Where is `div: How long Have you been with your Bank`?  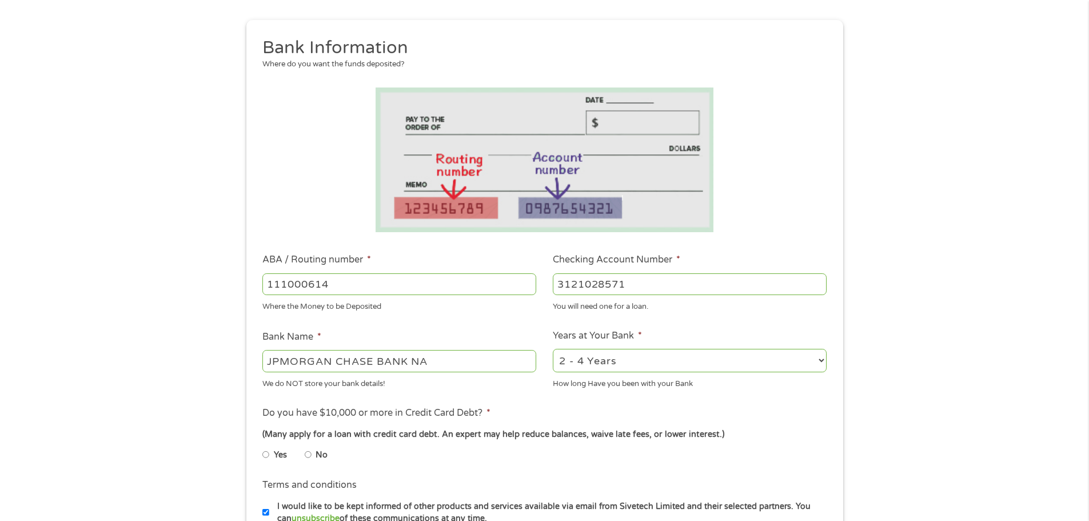
div: How long Have you been with your Bank is located at coordinates (690, 381).